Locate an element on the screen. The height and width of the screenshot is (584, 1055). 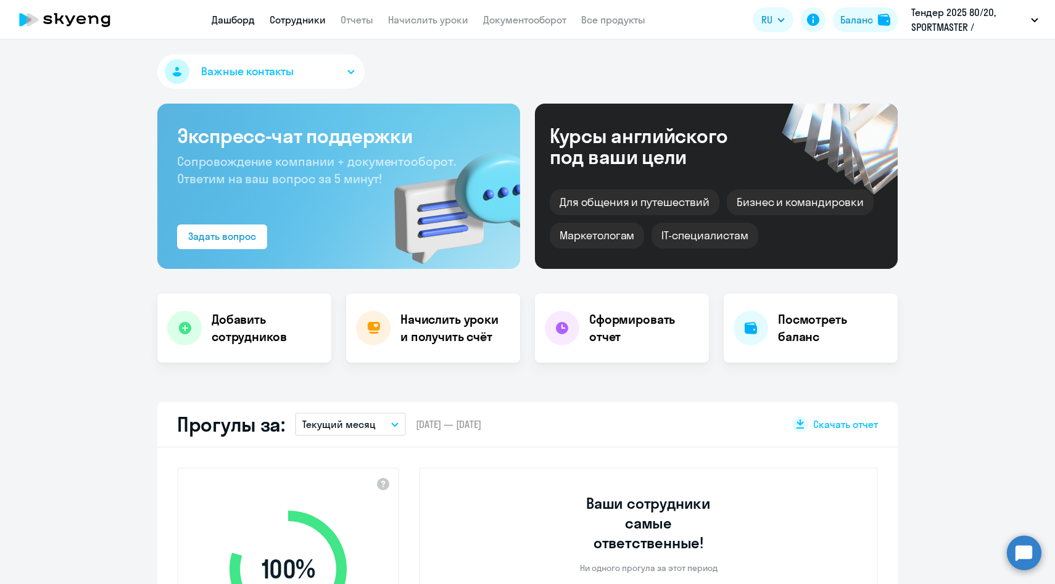
button: Балансbalance is located at coordinates (865, 20).